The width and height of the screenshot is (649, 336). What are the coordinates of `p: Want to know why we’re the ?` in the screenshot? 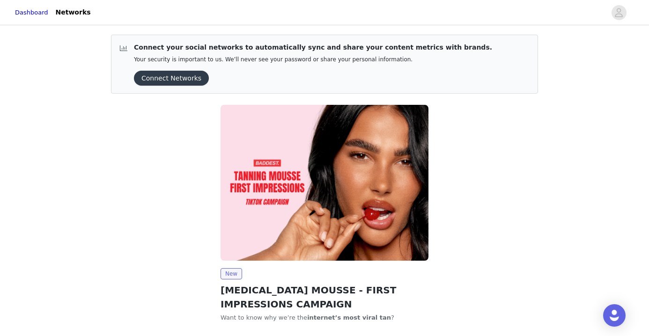 It's located at (325, 318).